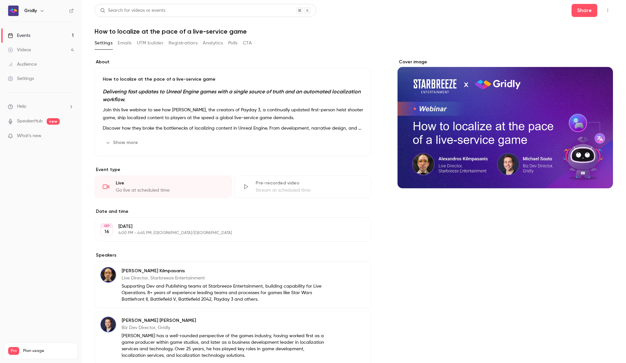 The width and height of the screenshot is (626, 363). What do you see at coordinates (22, 106) in the screenshot?
I see `span: Help` at bounding box center [22, 106].